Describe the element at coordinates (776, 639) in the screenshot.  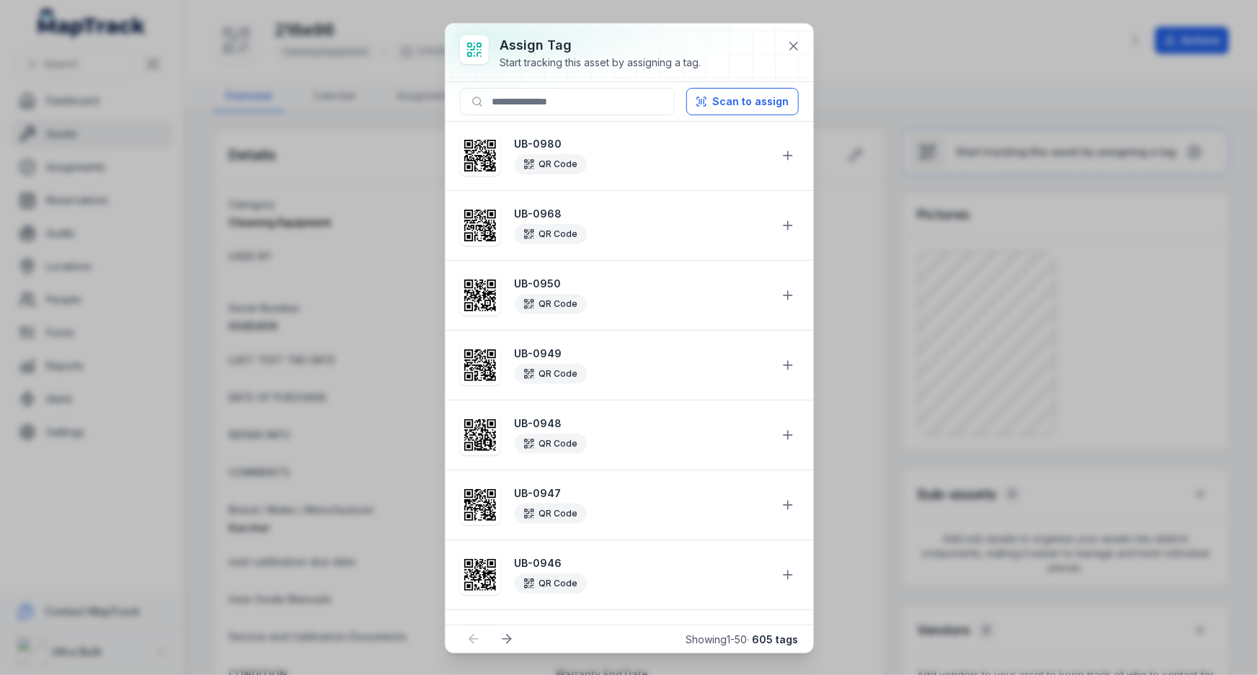
I see `strong: 605 tags` at that location.